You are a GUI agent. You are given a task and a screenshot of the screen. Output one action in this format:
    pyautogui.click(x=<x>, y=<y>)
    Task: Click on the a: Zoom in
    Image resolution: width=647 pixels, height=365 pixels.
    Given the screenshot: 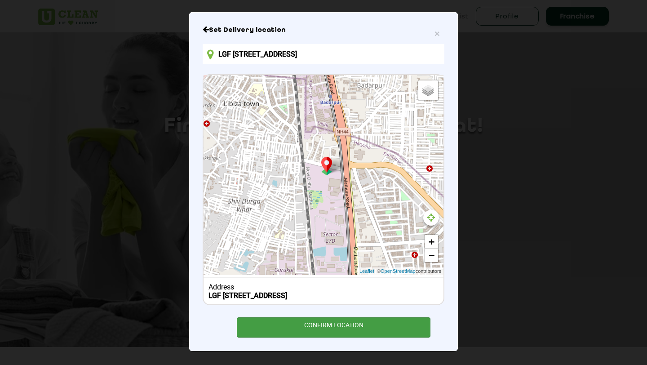 What is the action you would take?
    pyautogui.click(x=431, y=242)
    